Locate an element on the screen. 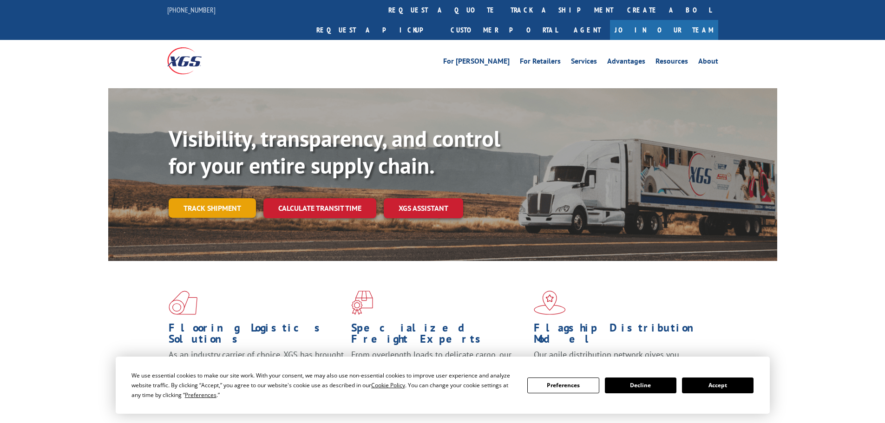 The image size is (885, 423). a: Advantages is located at coordinates (627, 63).